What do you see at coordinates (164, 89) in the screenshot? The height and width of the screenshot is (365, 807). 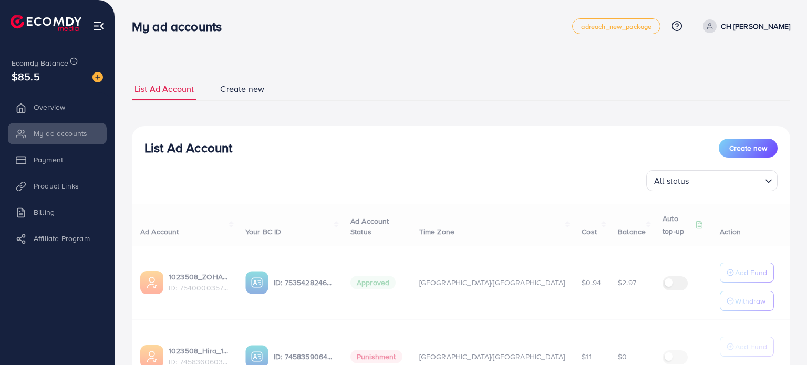 I see `span: List Ad Account` at bounding box center [164, 89].